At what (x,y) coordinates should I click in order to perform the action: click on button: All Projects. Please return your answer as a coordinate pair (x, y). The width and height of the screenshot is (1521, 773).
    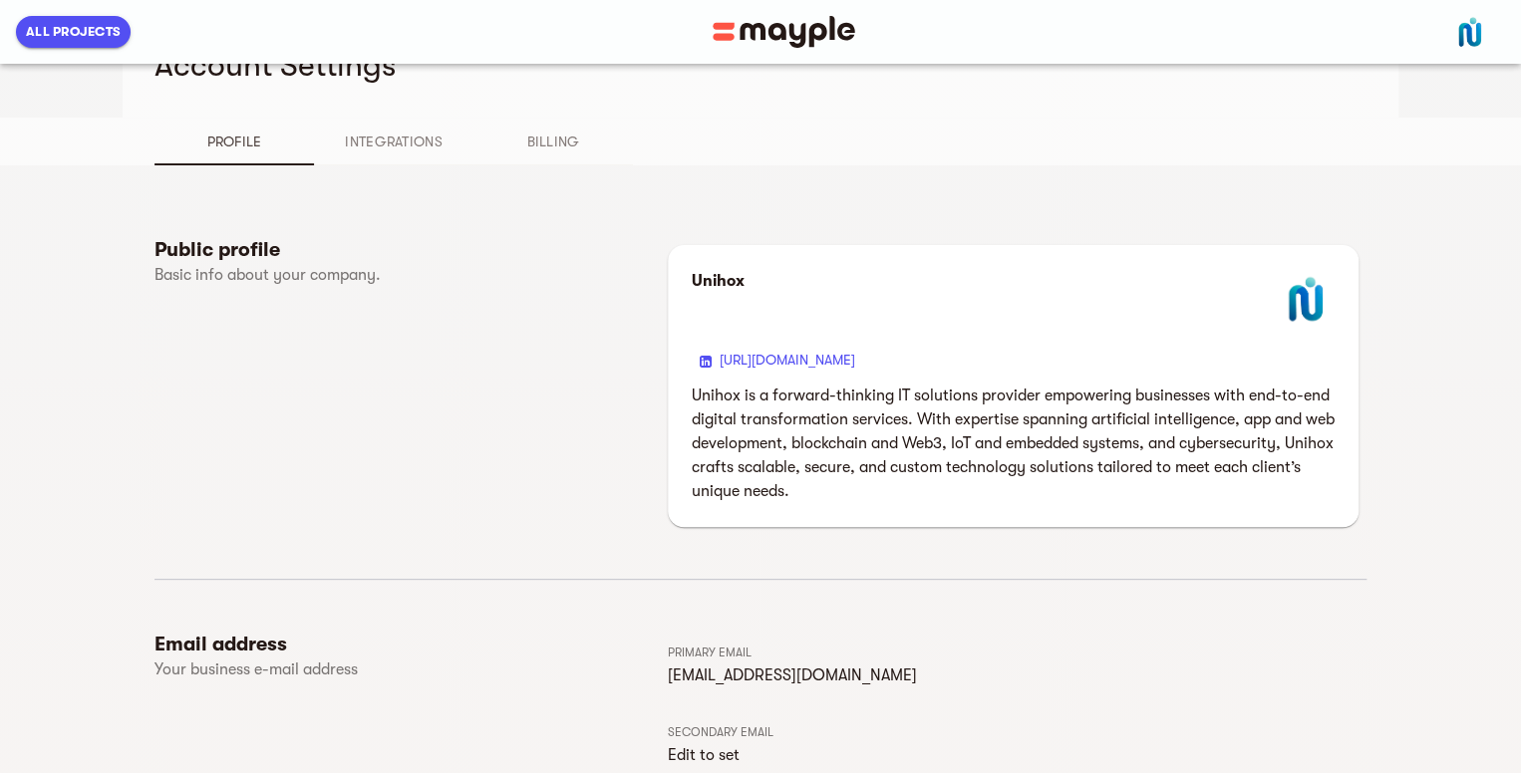
    Looking at the image, I should click on (73, 32).